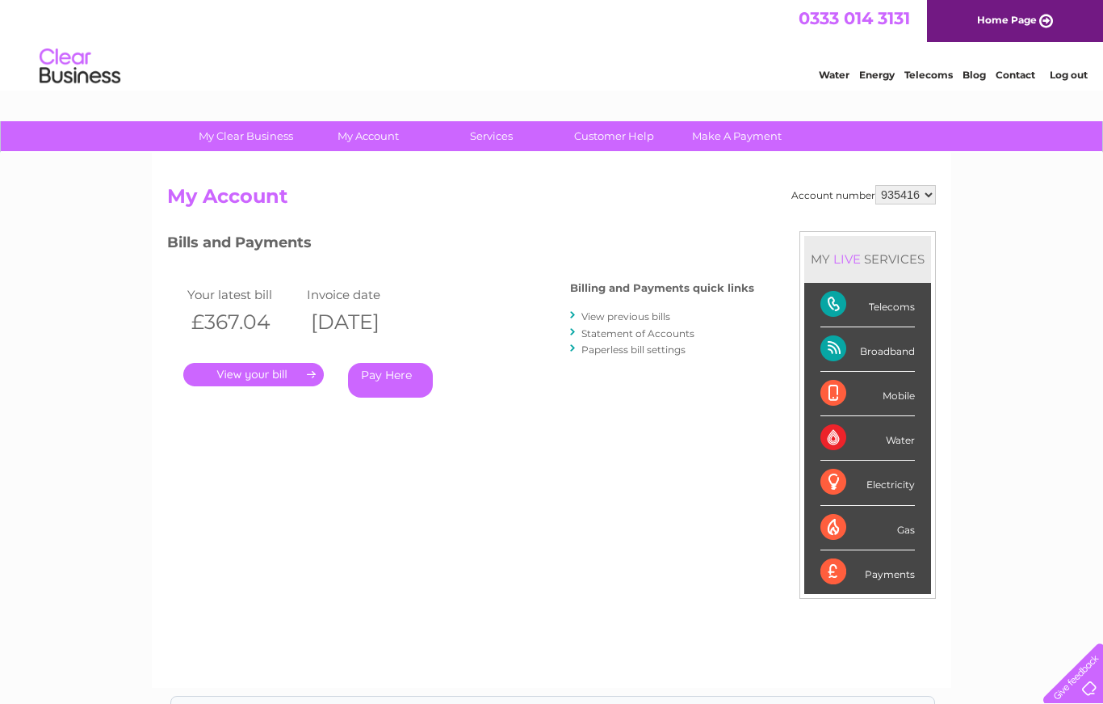 This screenshot has height=704, width=1103. Describe the element at coordinates (1015, 74) in the screenshot. I see `a: Contact` at that location.